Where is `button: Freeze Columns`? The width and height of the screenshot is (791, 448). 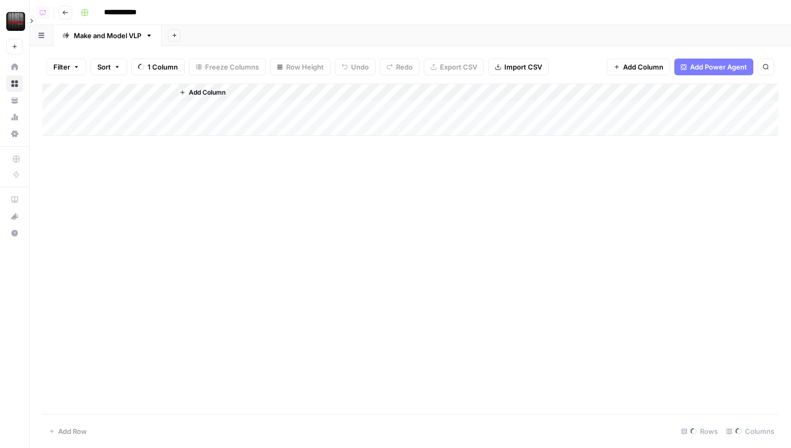 button: Freeze Columns is located at coordinates (227, 67).